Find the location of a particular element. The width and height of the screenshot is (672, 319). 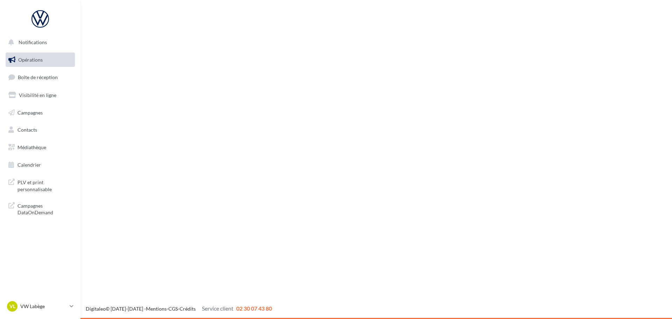

a: Opérations is located at coordinates (40, 60).